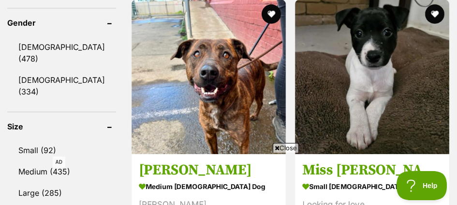 This screenshot has width=457, height=205. I want to click on a: Medium (435), so click(61, 171).